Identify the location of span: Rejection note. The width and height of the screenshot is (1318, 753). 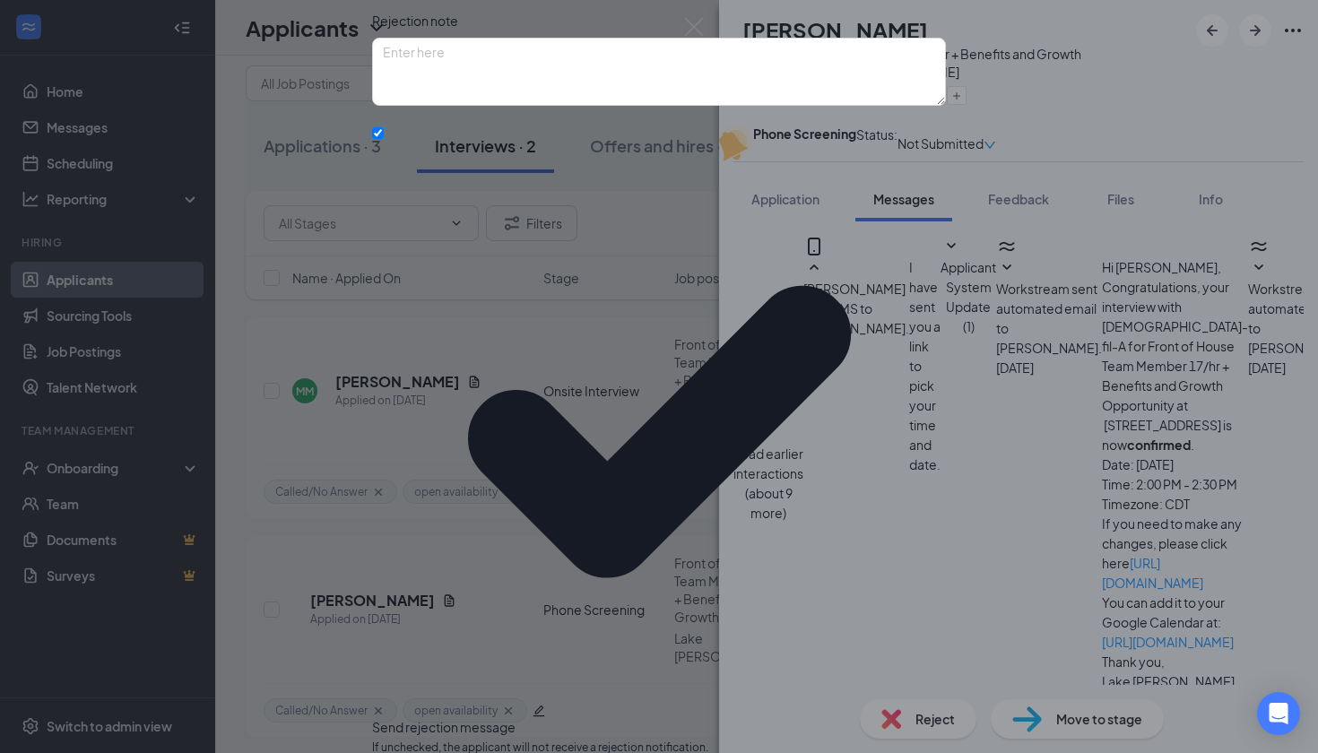
(415, 21).